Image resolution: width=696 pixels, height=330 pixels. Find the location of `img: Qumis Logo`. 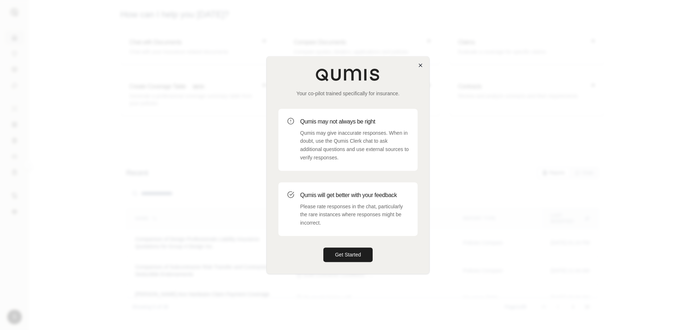

img: Qumis Logo is located at coordinates (348, 75).